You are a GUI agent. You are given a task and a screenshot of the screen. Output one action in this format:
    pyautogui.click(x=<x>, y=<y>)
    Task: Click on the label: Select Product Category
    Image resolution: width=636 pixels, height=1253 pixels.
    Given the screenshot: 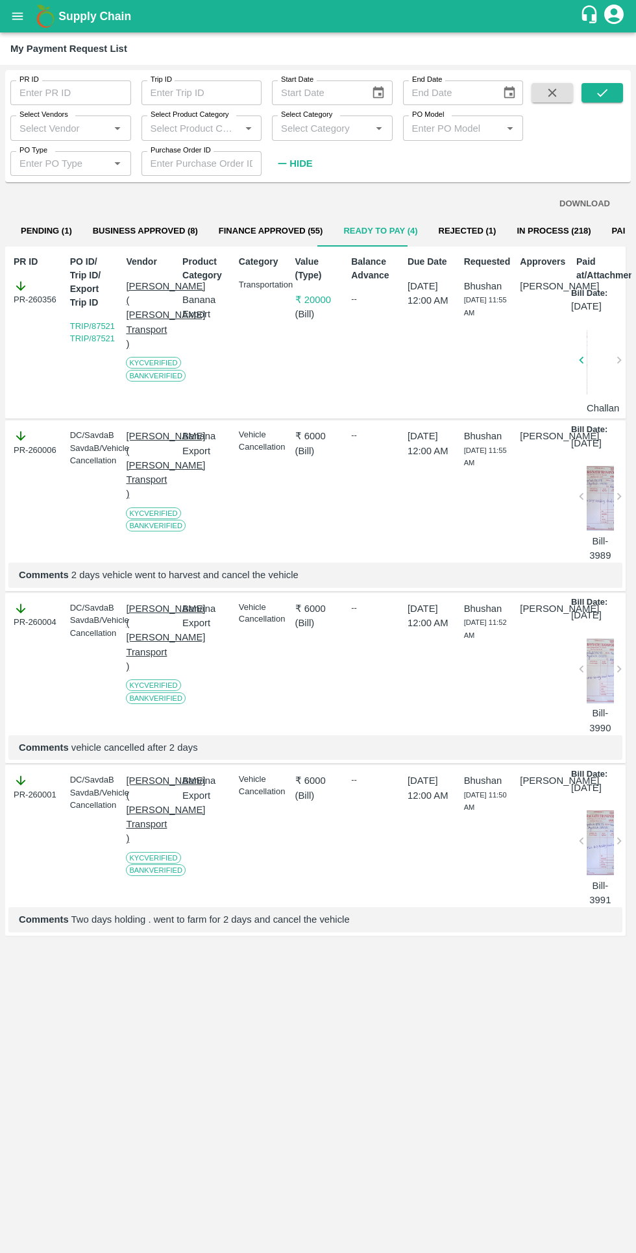 What is the action you would take?
    pyautogui.click(x=189, y=115)
    